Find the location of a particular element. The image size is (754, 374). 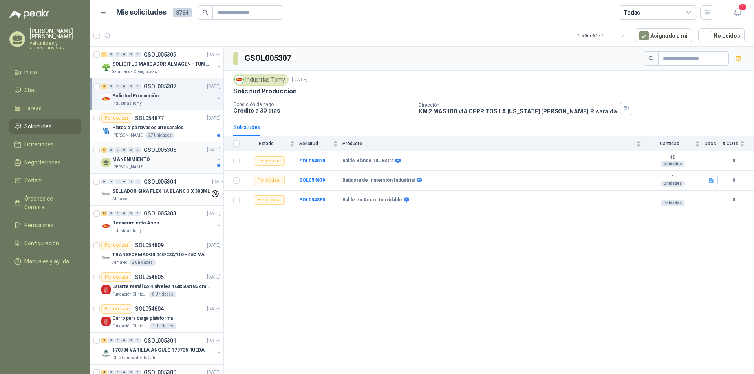

div: 8 Unidades is located at coordinates (163, 295).